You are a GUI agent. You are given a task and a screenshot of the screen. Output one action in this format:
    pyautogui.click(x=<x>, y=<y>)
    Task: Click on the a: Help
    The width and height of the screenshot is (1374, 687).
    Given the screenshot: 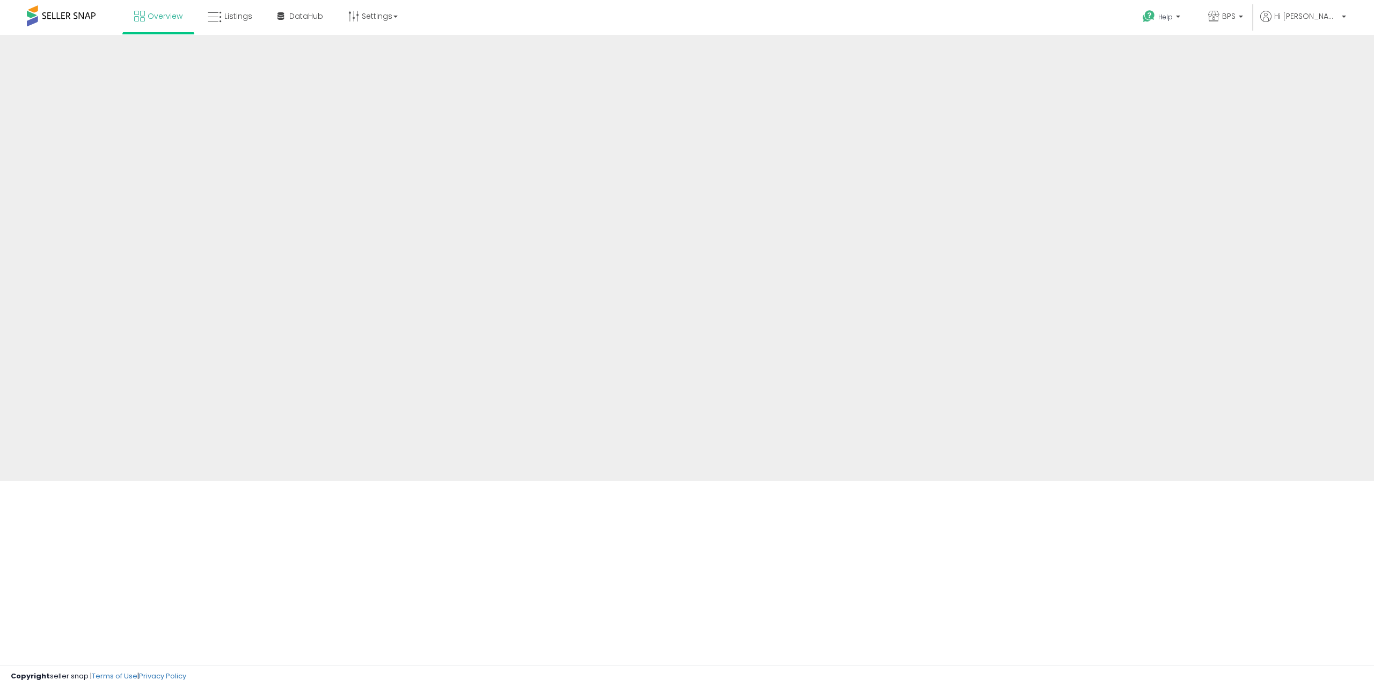 What is the action you would take?
    pyautogui.click(x=1163, y=18)
    